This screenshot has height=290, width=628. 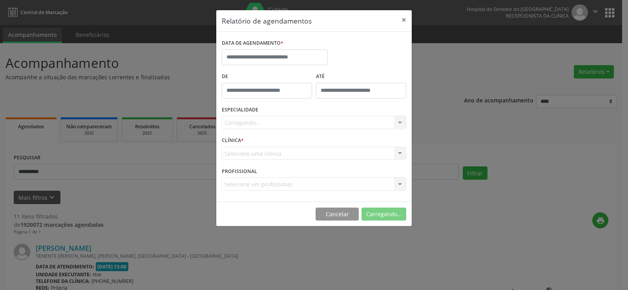 I want to click on h5: Relatório de agendamentos, so click(x=267, y=21).